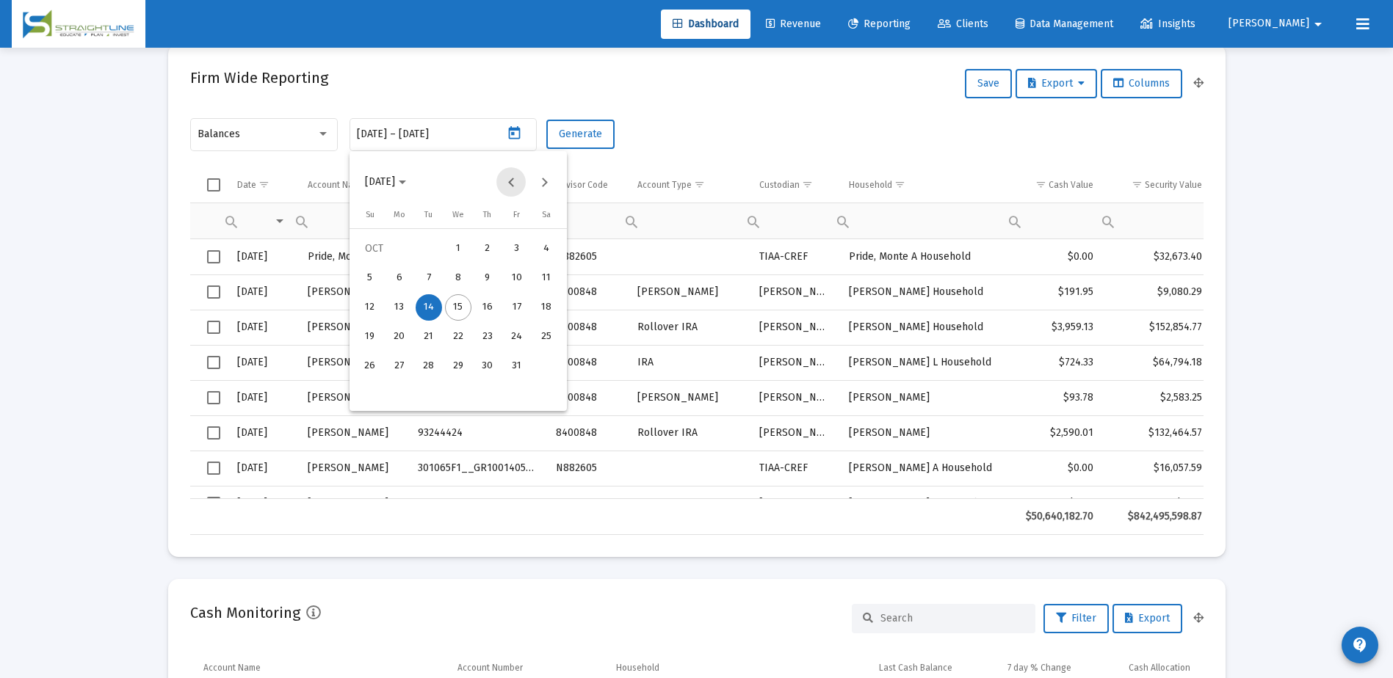 This screenshot has width=1393, height=678. I want to click on span: Mo, so click(399, 214).